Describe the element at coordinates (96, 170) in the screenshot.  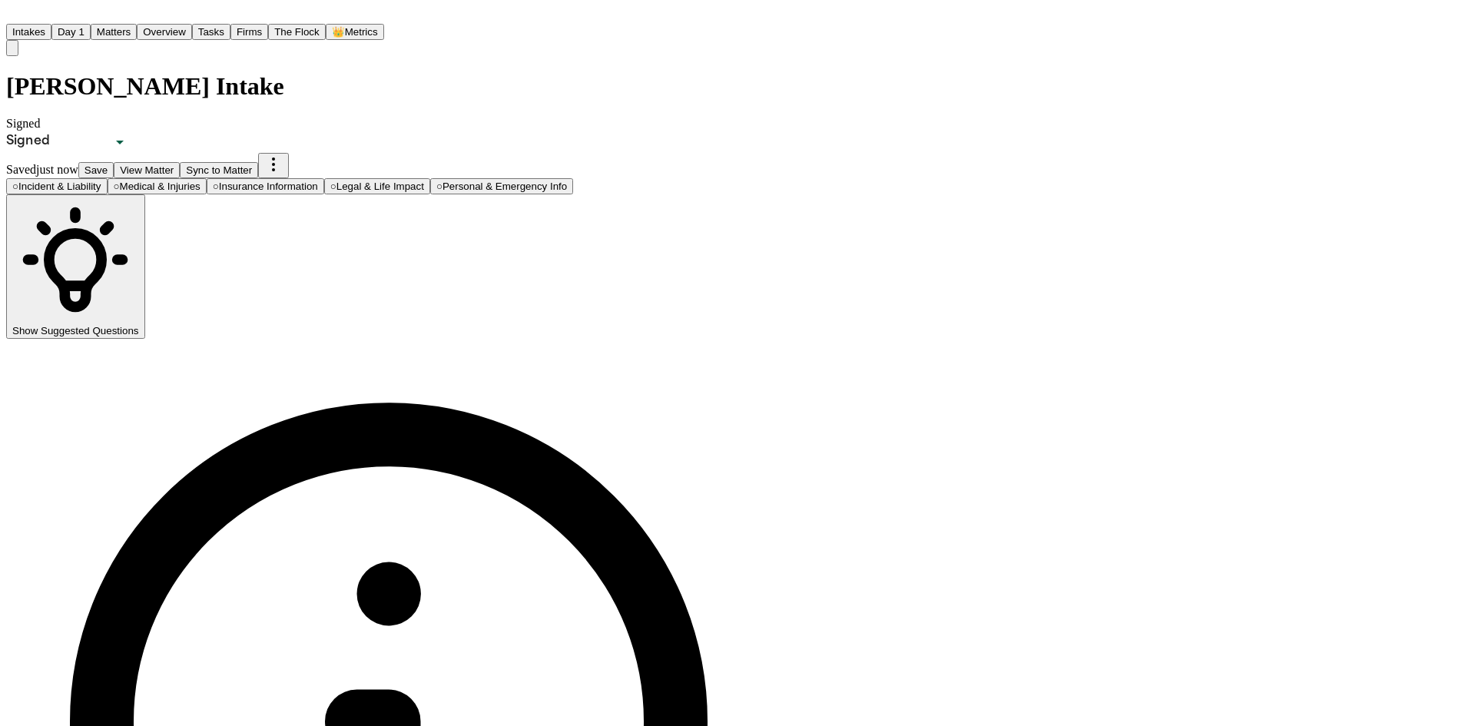
I see `button: Save` at that location.